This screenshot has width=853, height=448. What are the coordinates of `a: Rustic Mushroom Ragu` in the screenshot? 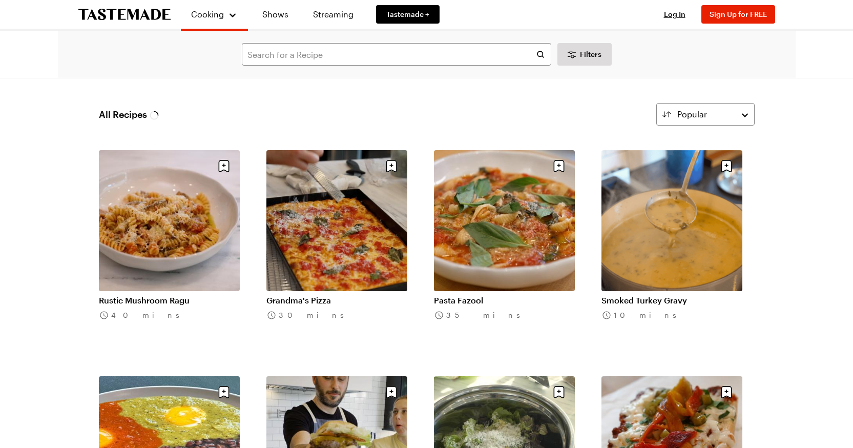 It's located at (169, 300).